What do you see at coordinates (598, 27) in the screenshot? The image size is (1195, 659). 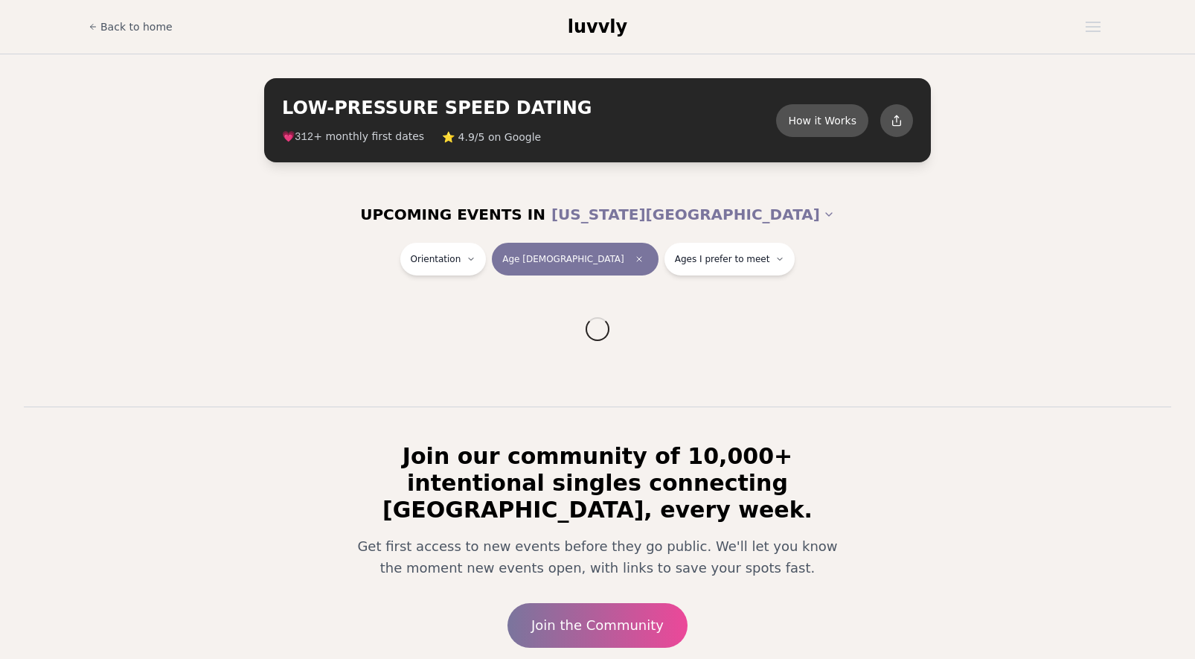 I see `span: luvvly` at bounding box center [598, 27].